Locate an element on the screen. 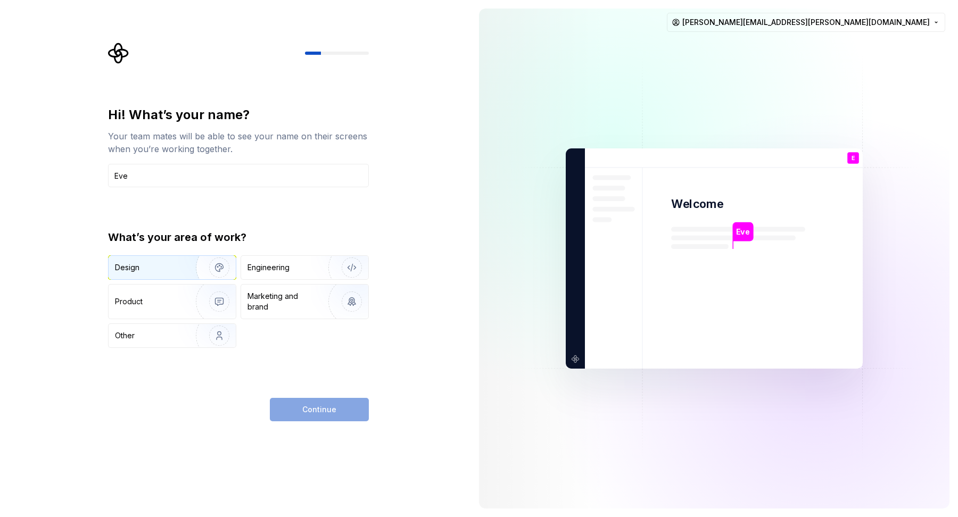 Image resolution: width=958 pixels, height=517 pixels. input: Han Solo is located at coordinates (238, 176).